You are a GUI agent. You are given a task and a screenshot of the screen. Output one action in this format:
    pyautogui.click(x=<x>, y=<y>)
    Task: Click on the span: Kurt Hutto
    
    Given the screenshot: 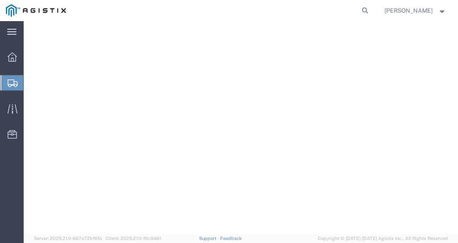 What is the action you would take?
    pyautogui.click(x=408, y=11)
    